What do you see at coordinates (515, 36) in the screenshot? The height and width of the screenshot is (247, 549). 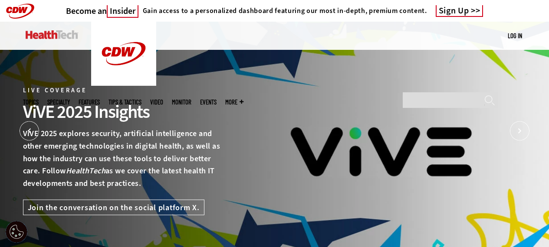 I see `a: Log in` at bounding box center [515, 36].